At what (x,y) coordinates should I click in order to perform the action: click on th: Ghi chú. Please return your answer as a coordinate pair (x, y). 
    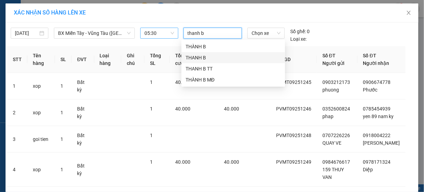
    Looking at the image, I should click on (133, 59).